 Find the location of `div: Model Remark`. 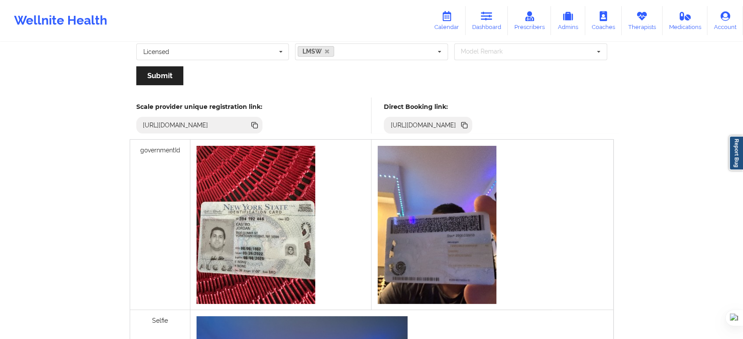

div: Model Remark is located at coordinates (487, 51).